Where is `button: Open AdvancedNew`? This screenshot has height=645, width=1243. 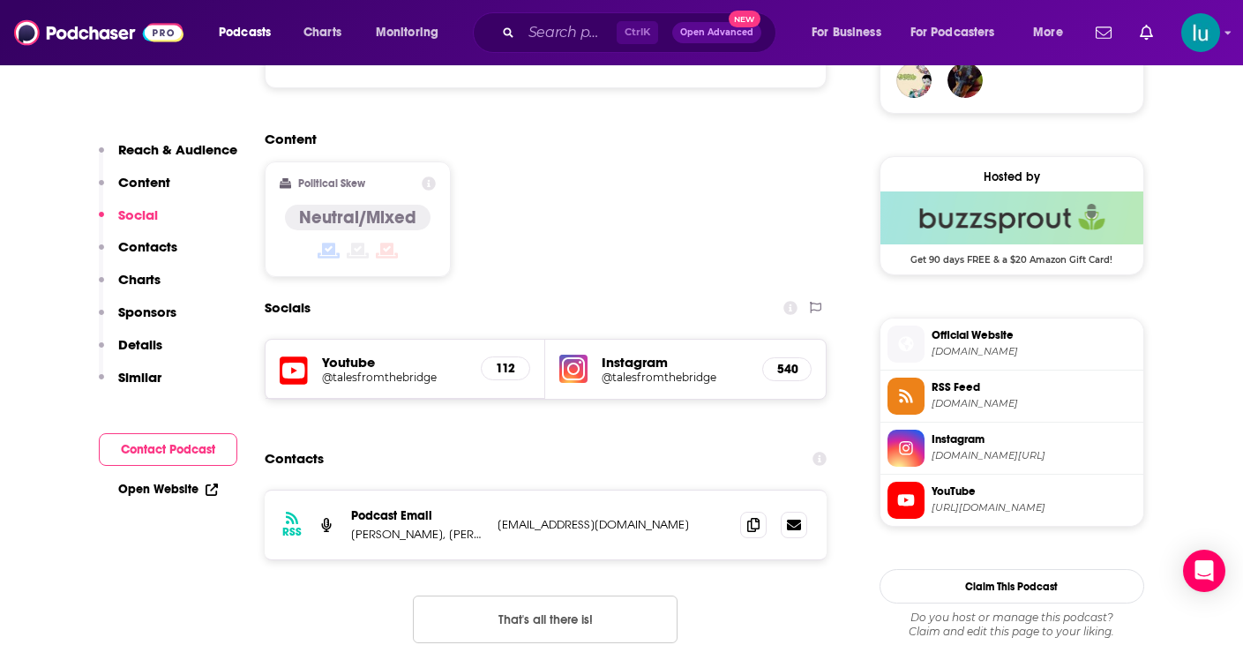 button: Open AdvancedNew is located at coordinates (716, 33).